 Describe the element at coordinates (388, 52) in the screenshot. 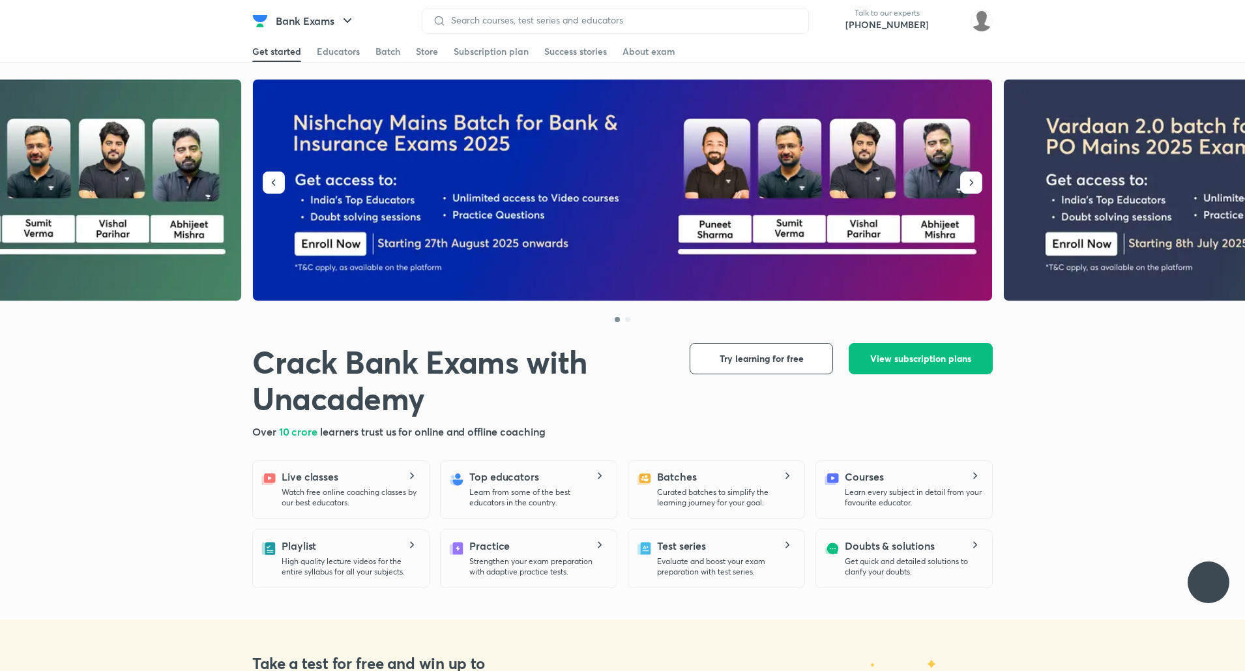

I see `div: Batch` at that location.